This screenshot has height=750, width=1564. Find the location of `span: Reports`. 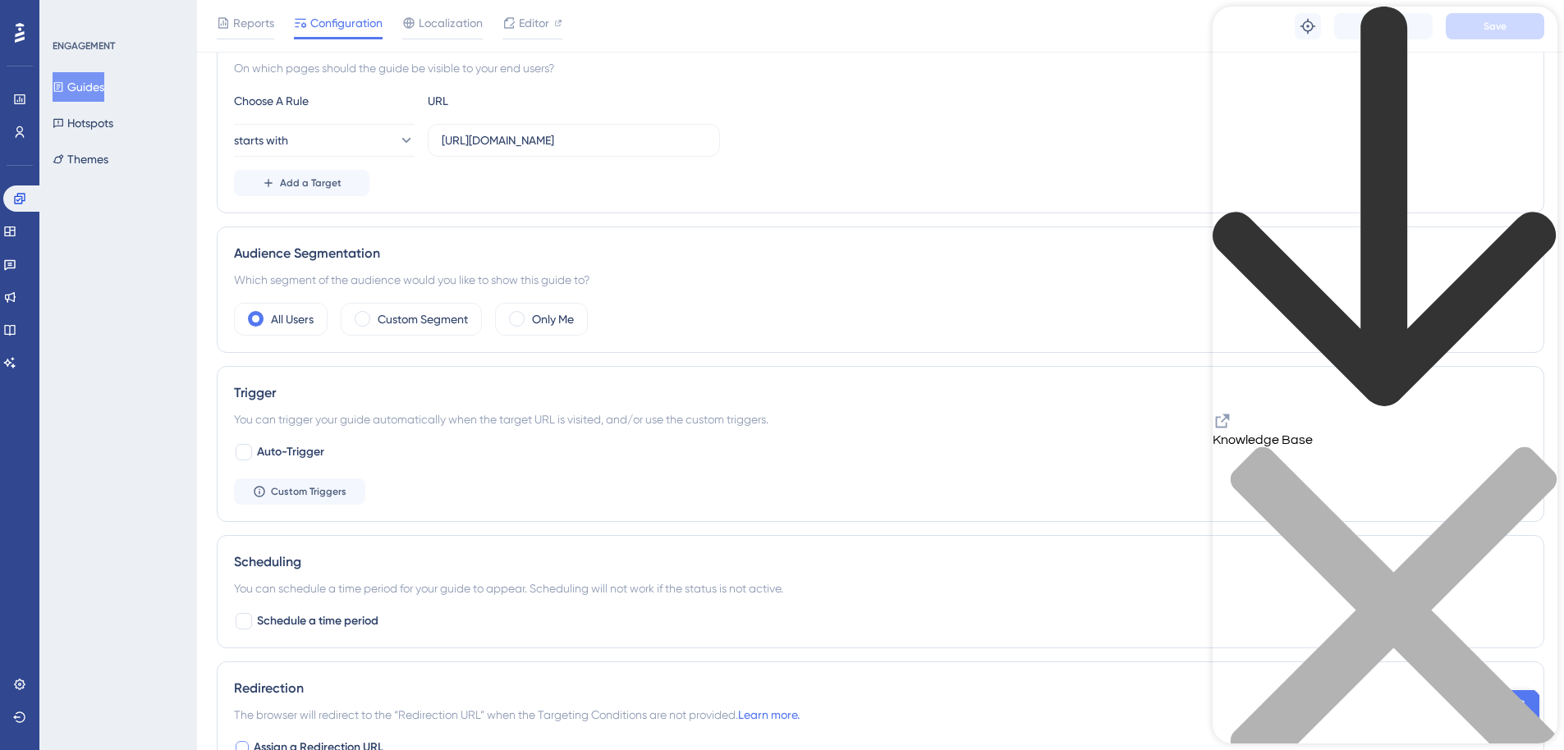

span: Reports is located at coordinates (254, 23).